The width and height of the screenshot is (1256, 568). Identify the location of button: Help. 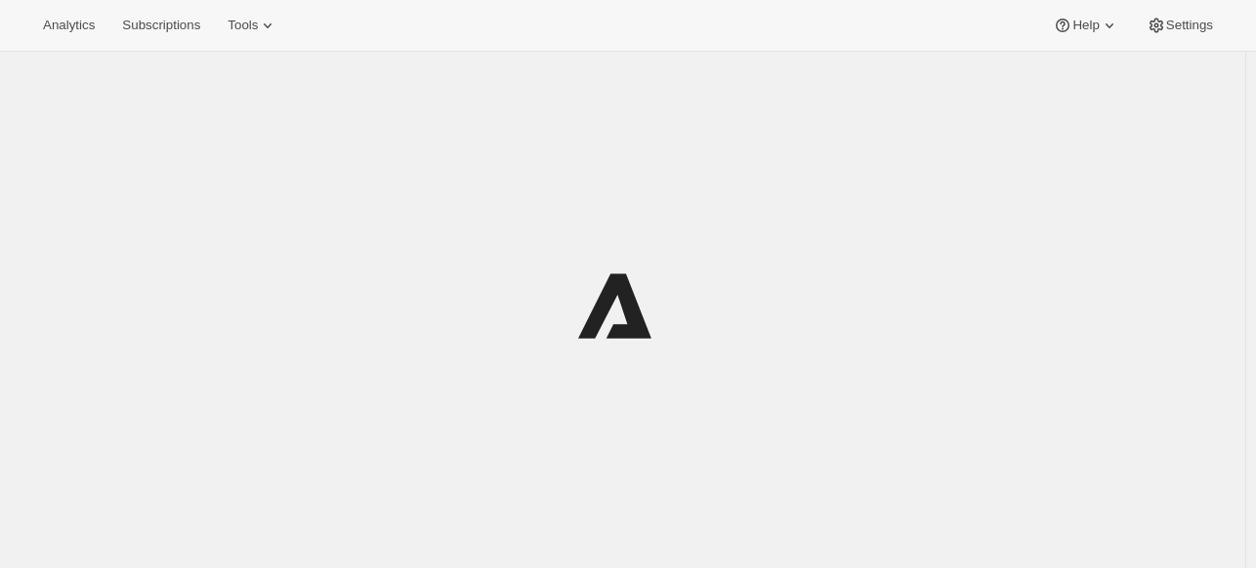
(1085, 25).